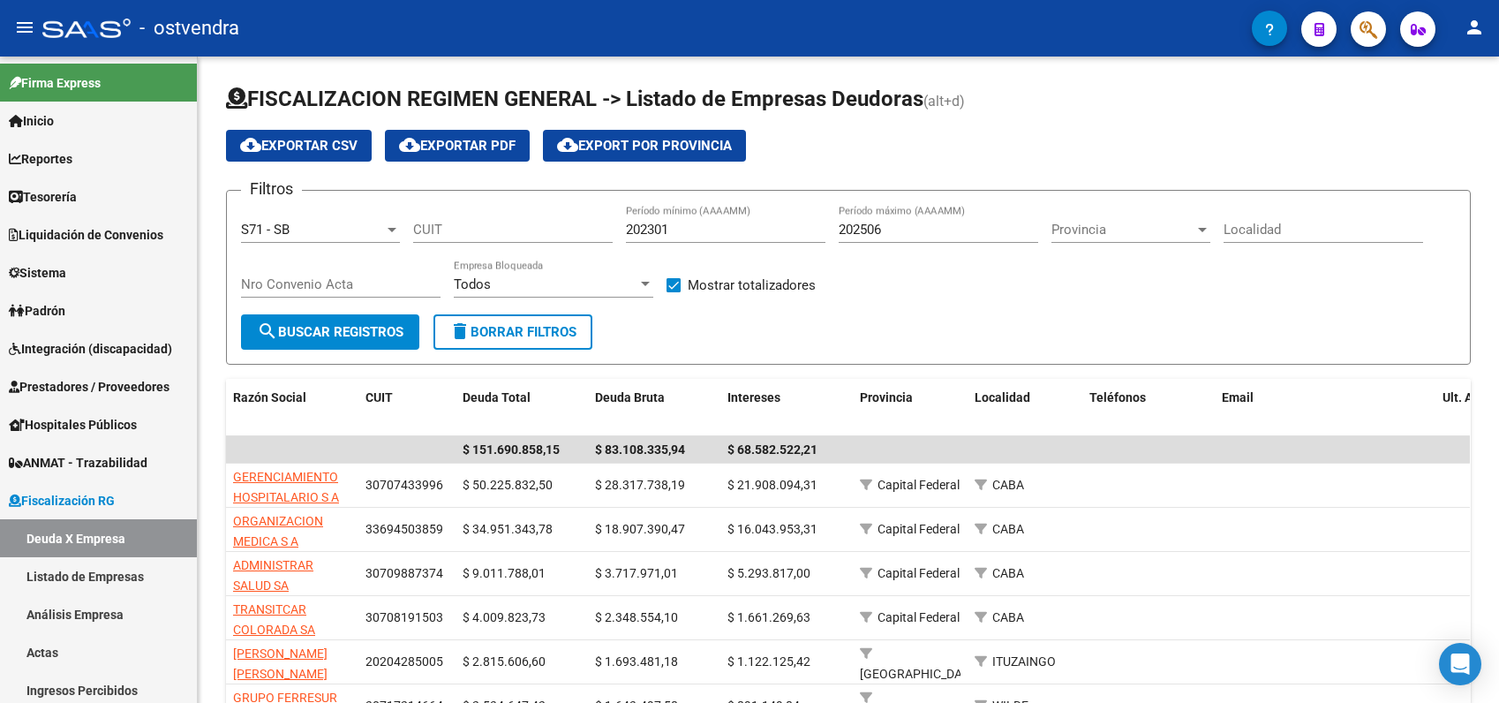 Image resolution: width=1499 pixels, height=703 pixels. Describe the element at coordinates (629, 397) in the screenshot. I see `span: Deuda Bruta` at that location.